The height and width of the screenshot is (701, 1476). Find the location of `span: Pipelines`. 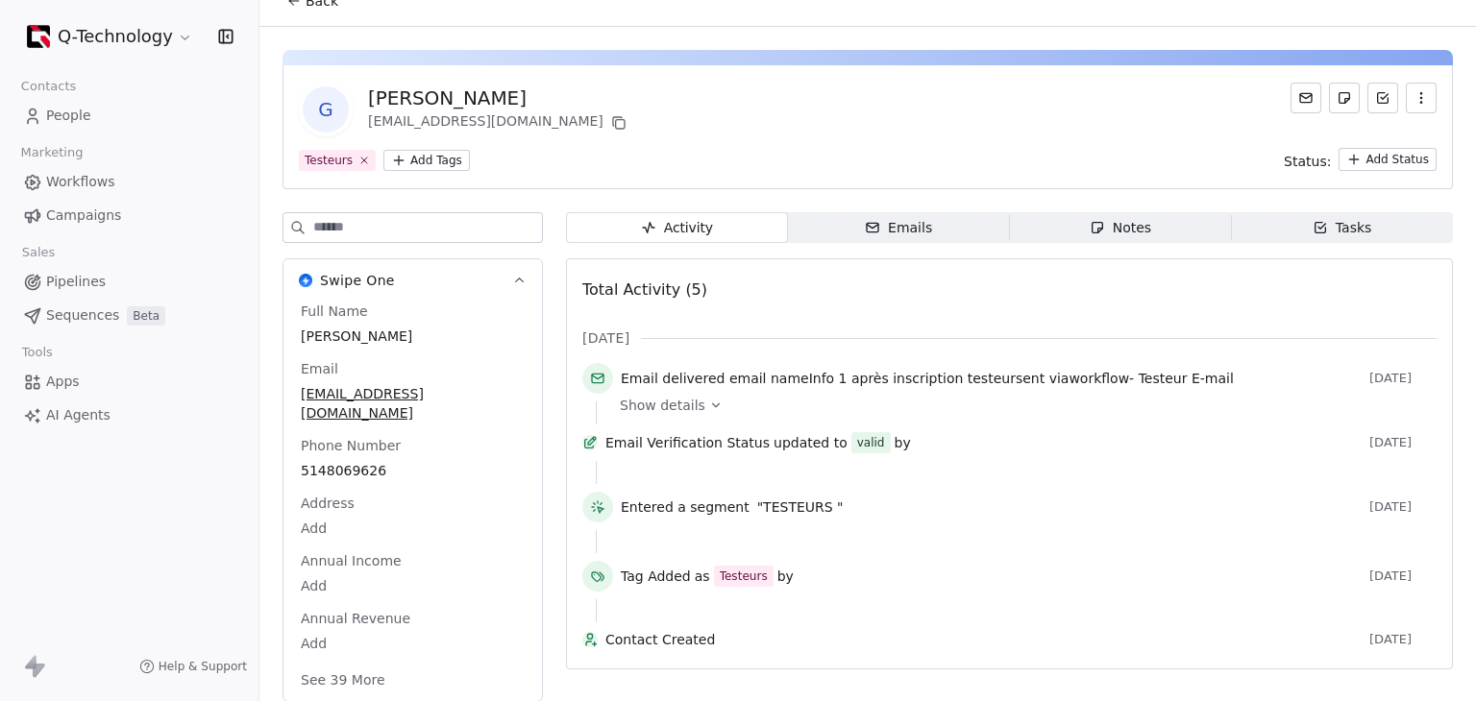

span: Pipelines is located at coordinates (76, 282).